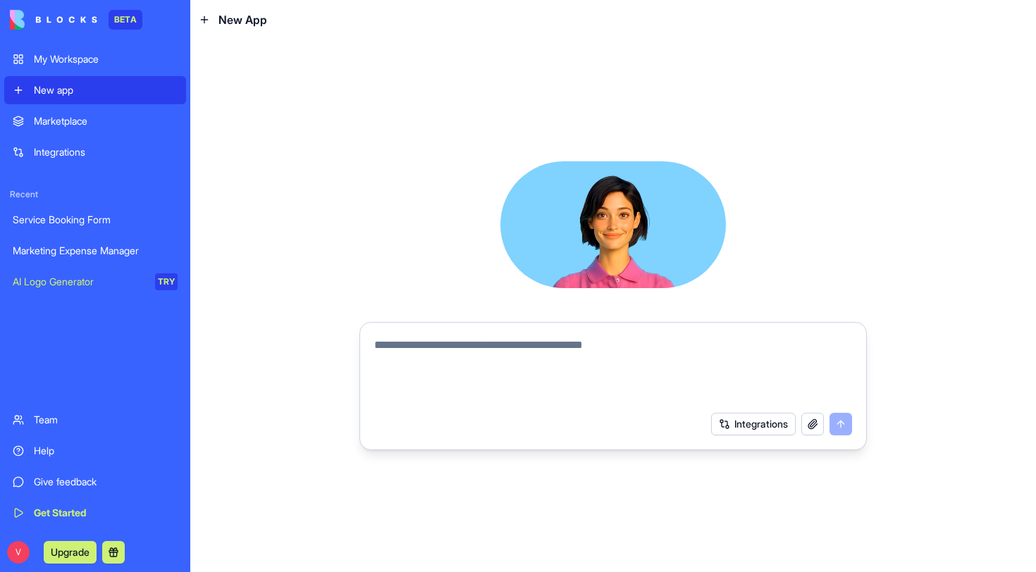  I want to click on div: Team, so click(106, 420).